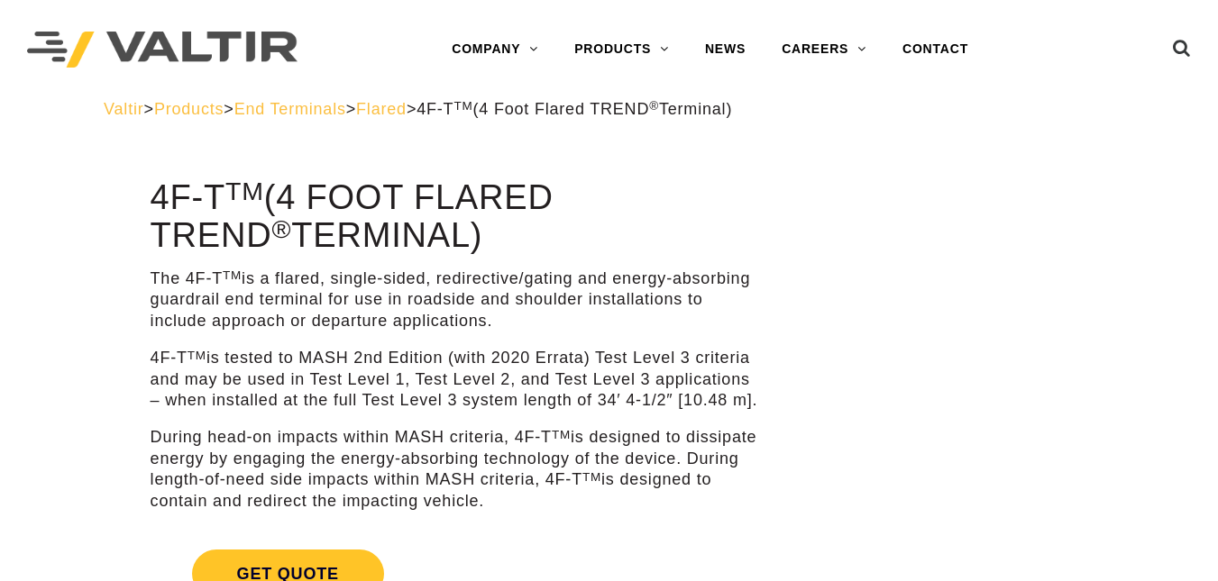 The width and height of the screenshot is (1218, 581). I want to click on a: CONTACT, so click(935, 50).